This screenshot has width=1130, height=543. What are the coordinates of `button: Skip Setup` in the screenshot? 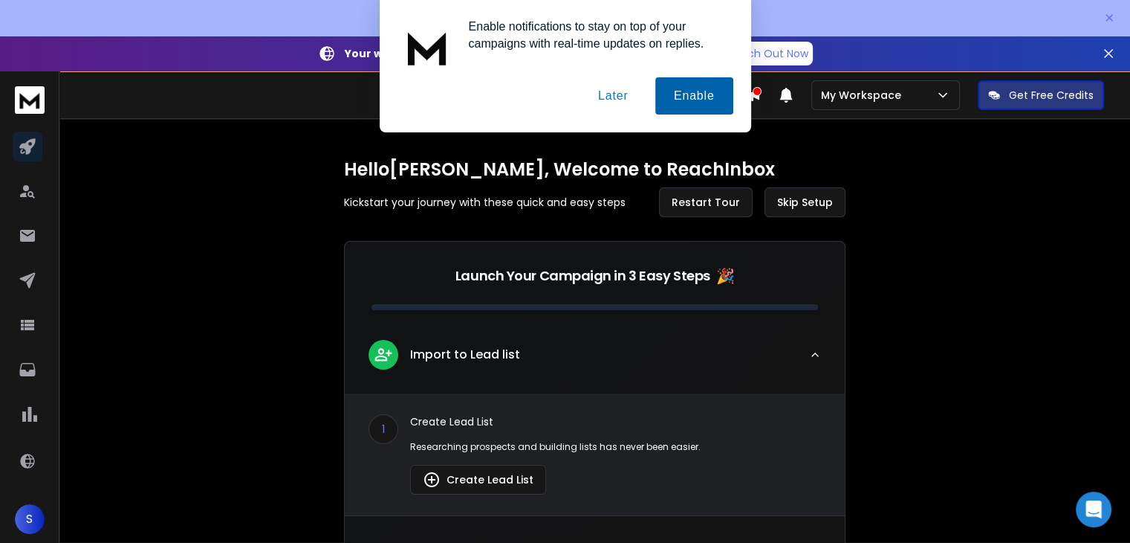 It's located at (805, 202).